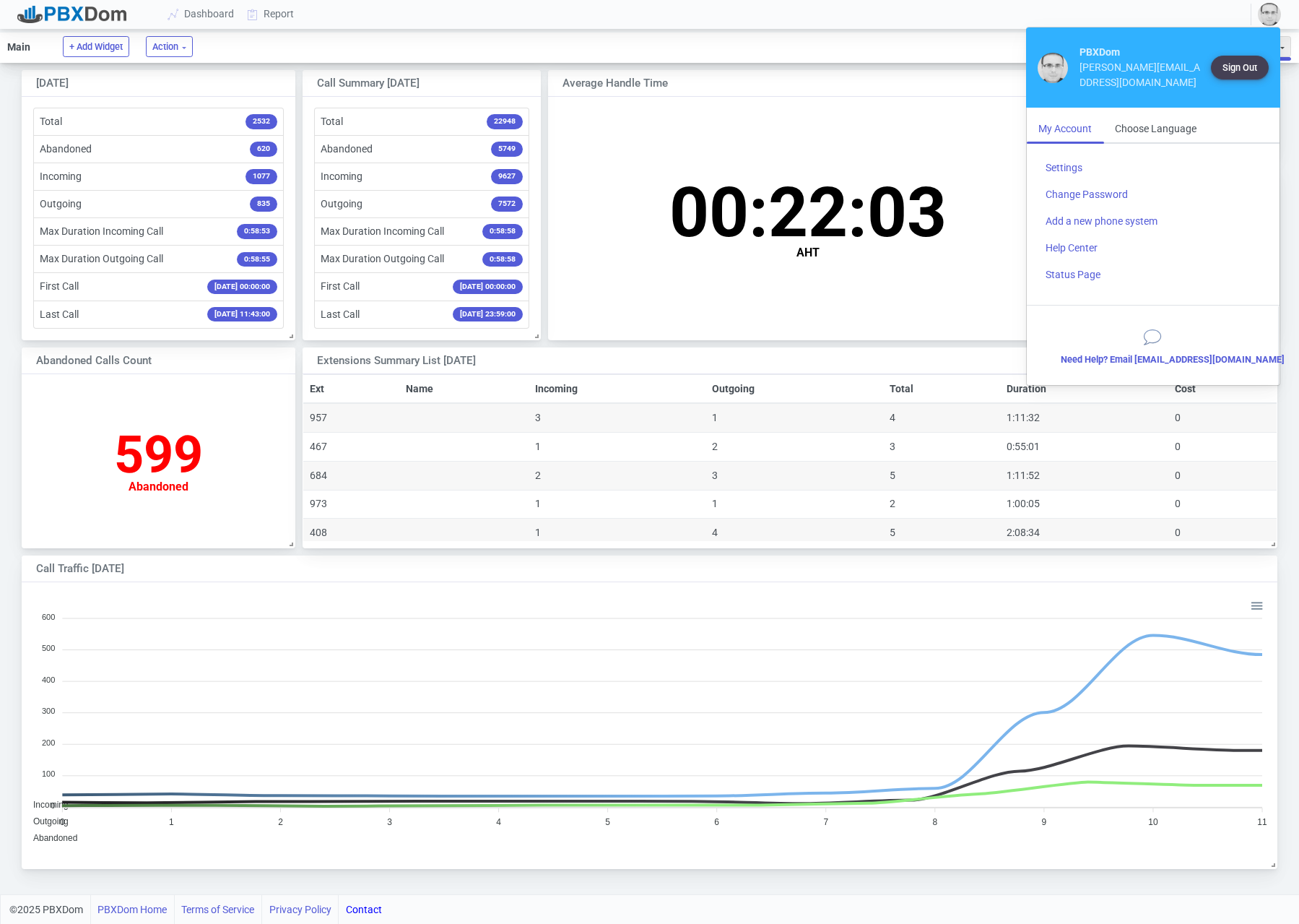 The image size is (1299, 924). Describe the element at coordinates (1084, 389) in the screenshot. I see `th: Duration` at that location.